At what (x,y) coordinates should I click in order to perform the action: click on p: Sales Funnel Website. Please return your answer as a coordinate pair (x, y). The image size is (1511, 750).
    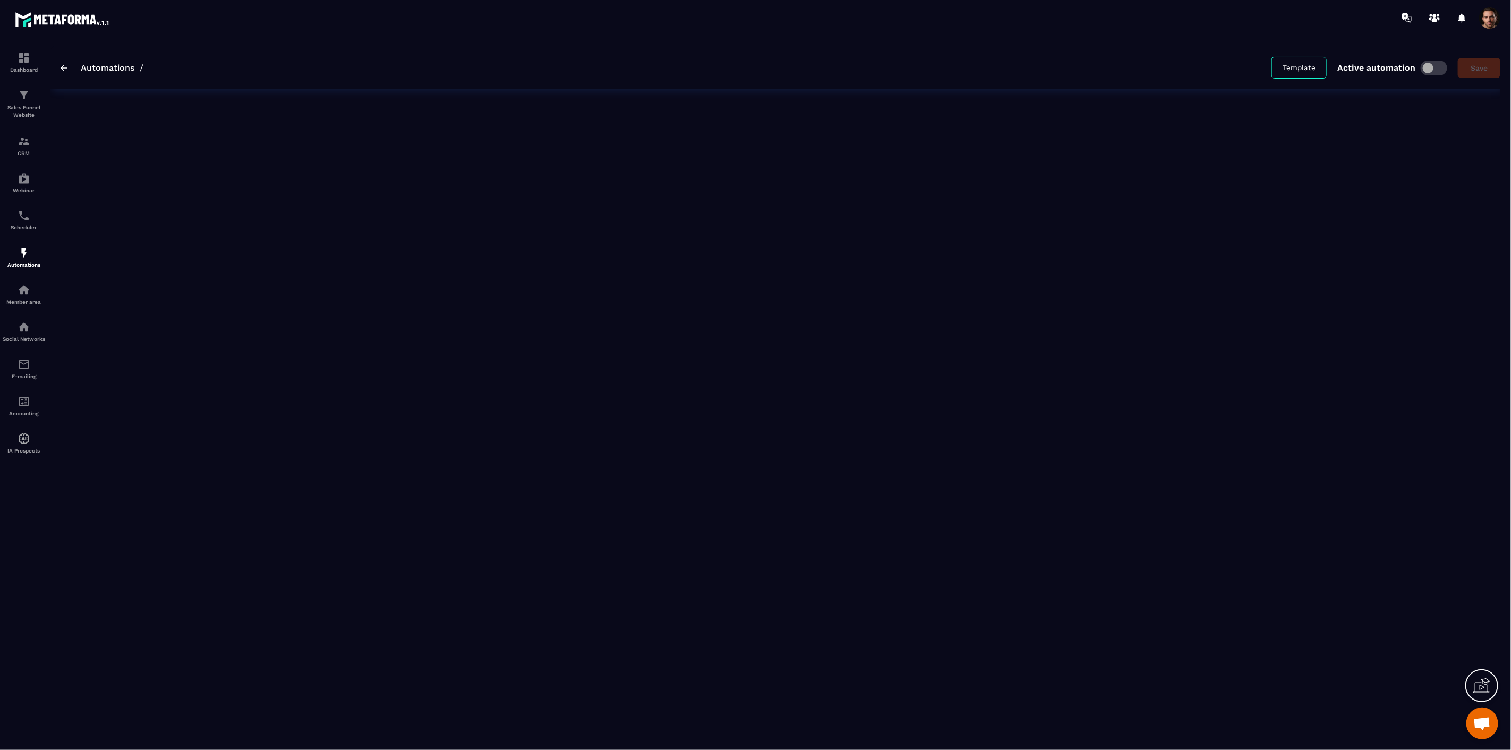
    Looking at the image, I should click on (24, 112).